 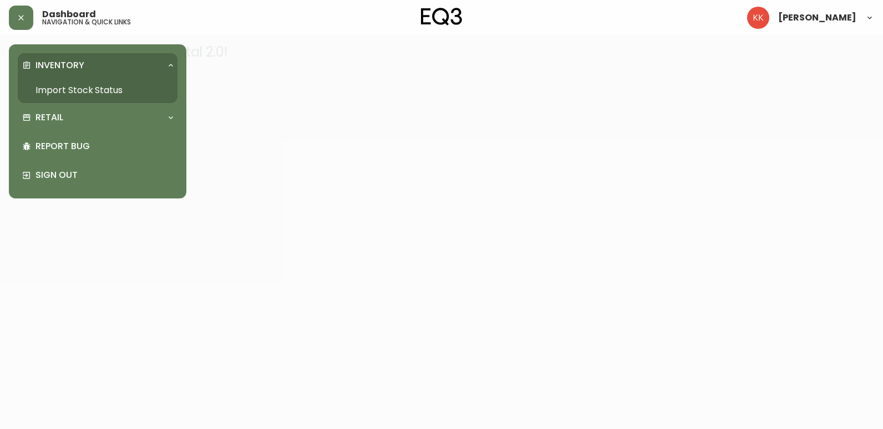 What do you see at coordinates (98, 175) in the screenshot?
I see `div: Sign Out` at bounding box center [98, 175].